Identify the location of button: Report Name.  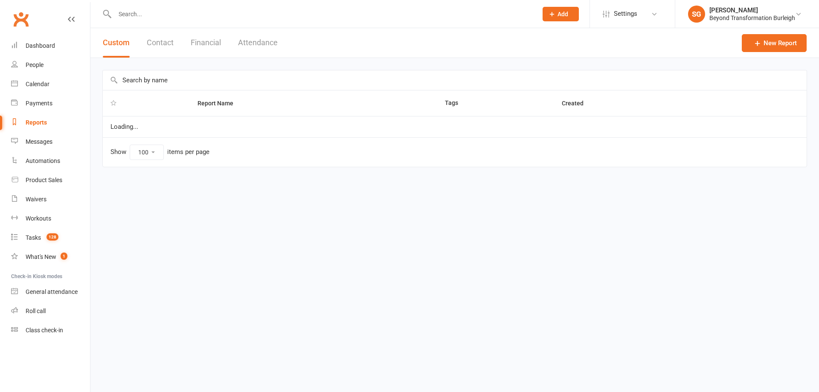
(220, 103).